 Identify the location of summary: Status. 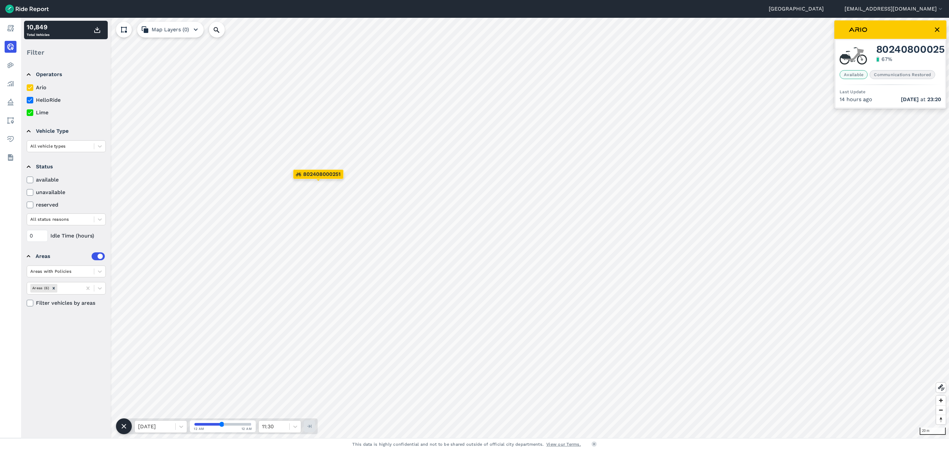
(66, 167).